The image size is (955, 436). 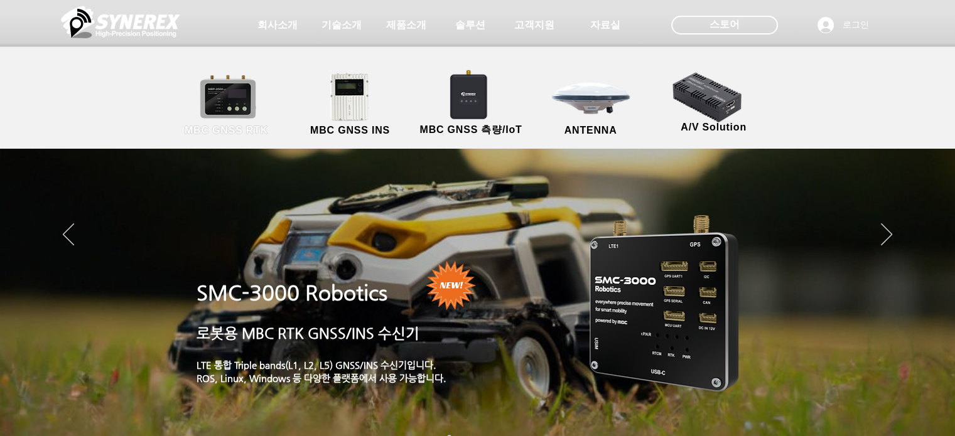 What do you see at coordinates (856, 25) in the screenshot?
I see `span: 로그인` at bounding box center [856, 25].